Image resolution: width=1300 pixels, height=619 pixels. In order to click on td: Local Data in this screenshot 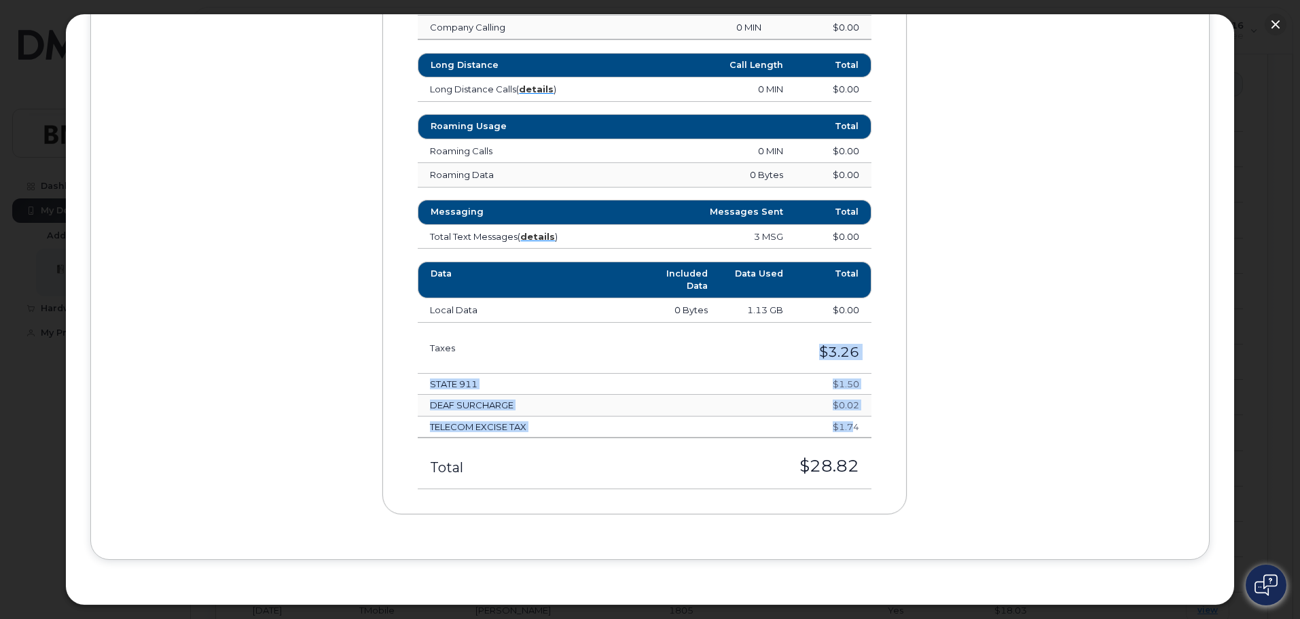, I will do `click(531, 310)`.